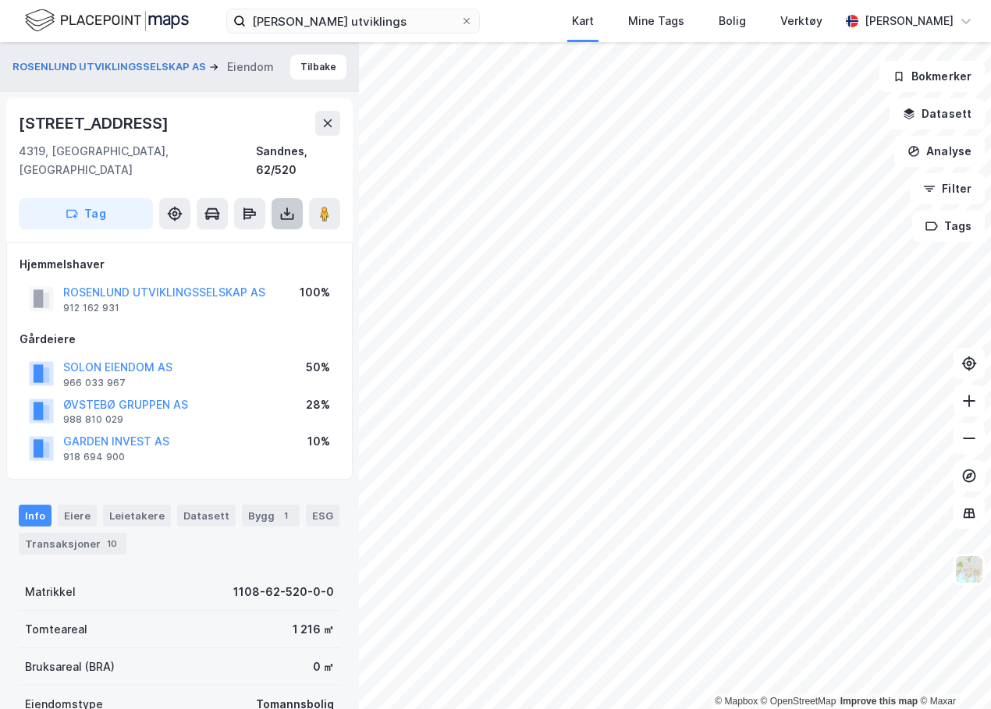  What do you see at coordinates (91, 308) in the screenshot?
I see `div: 912 162 931` at bounding box center [91, 308].